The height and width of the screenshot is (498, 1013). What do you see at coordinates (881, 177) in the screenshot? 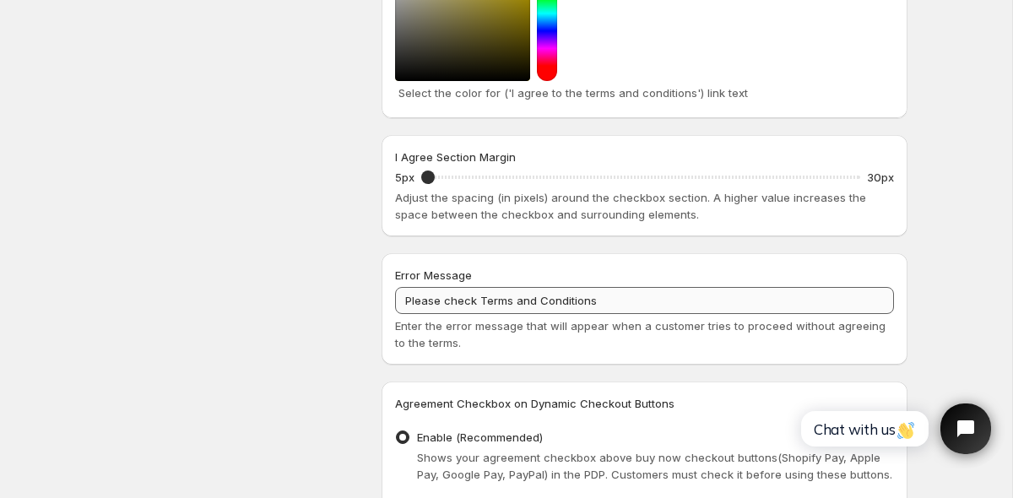
I see `p: 30px` at bounding box center [881, 177].